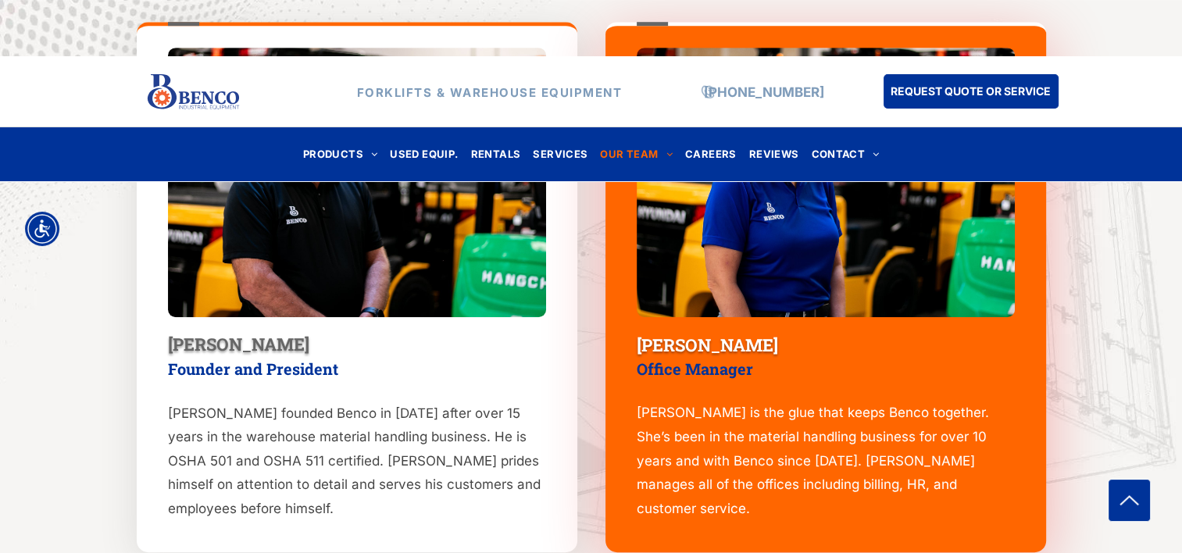 The width and height of the screenshot is (1182, 553). What do you see at coordinates (42, 229) in the screenshot?
I see `div: Accessibility Menu` at bounding box center [42, 229].